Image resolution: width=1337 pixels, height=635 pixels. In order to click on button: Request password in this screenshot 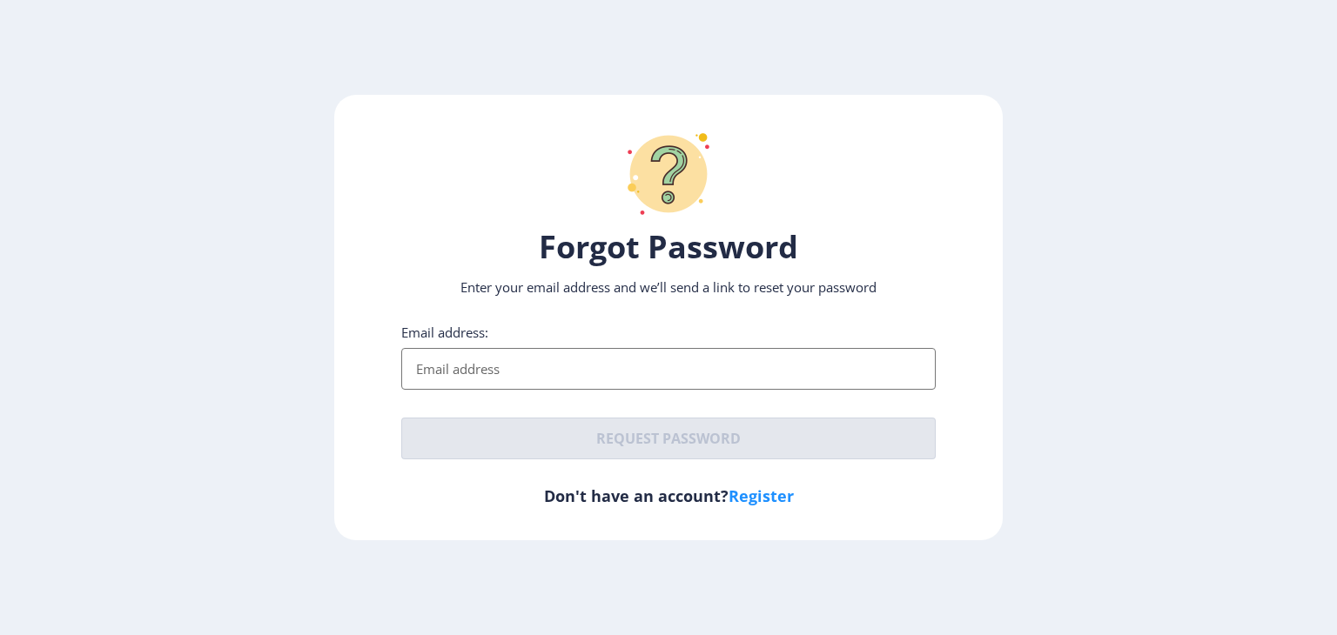, I will do `click(668, 439)`.